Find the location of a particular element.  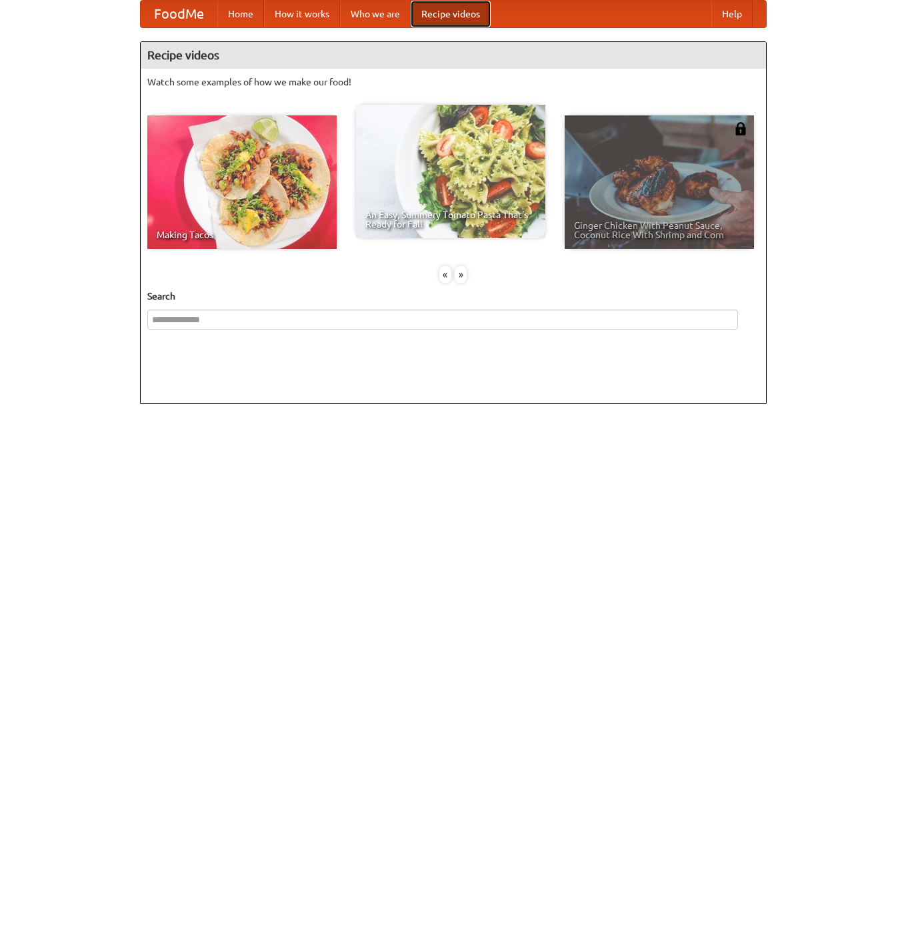

span: An Easy, Summery Tomato Pasta That's Ready for Fall is located at coordinates (451, 219).